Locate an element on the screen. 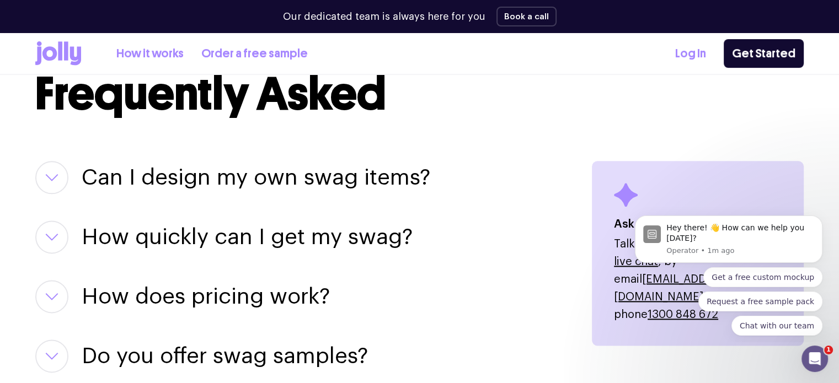 The width and height of the screenshot is (839, 383). button: Quick reply: Get a free custom mockup is located at coordinates (144, 71).